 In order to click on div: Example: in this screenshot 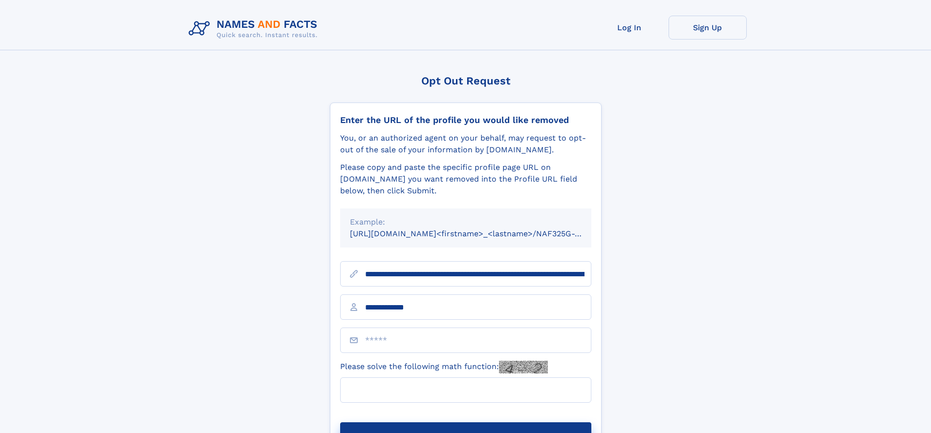, I will do `click(466, 222)`.